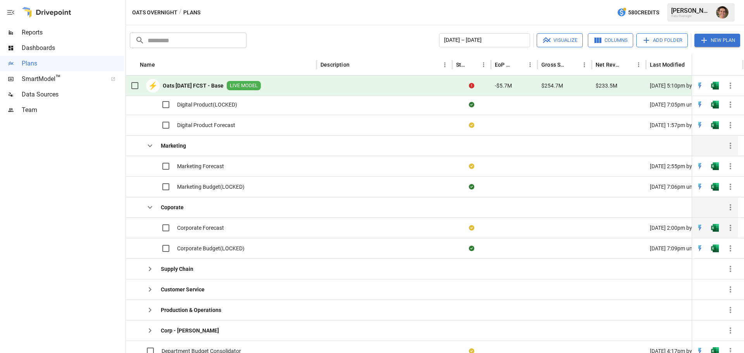 Image resolution: width=744 pixels, height=353 pixels. What do you see at coordinates (147, 65) in the screenshot?
I see `div: Name` at bounding box center [147, 65].